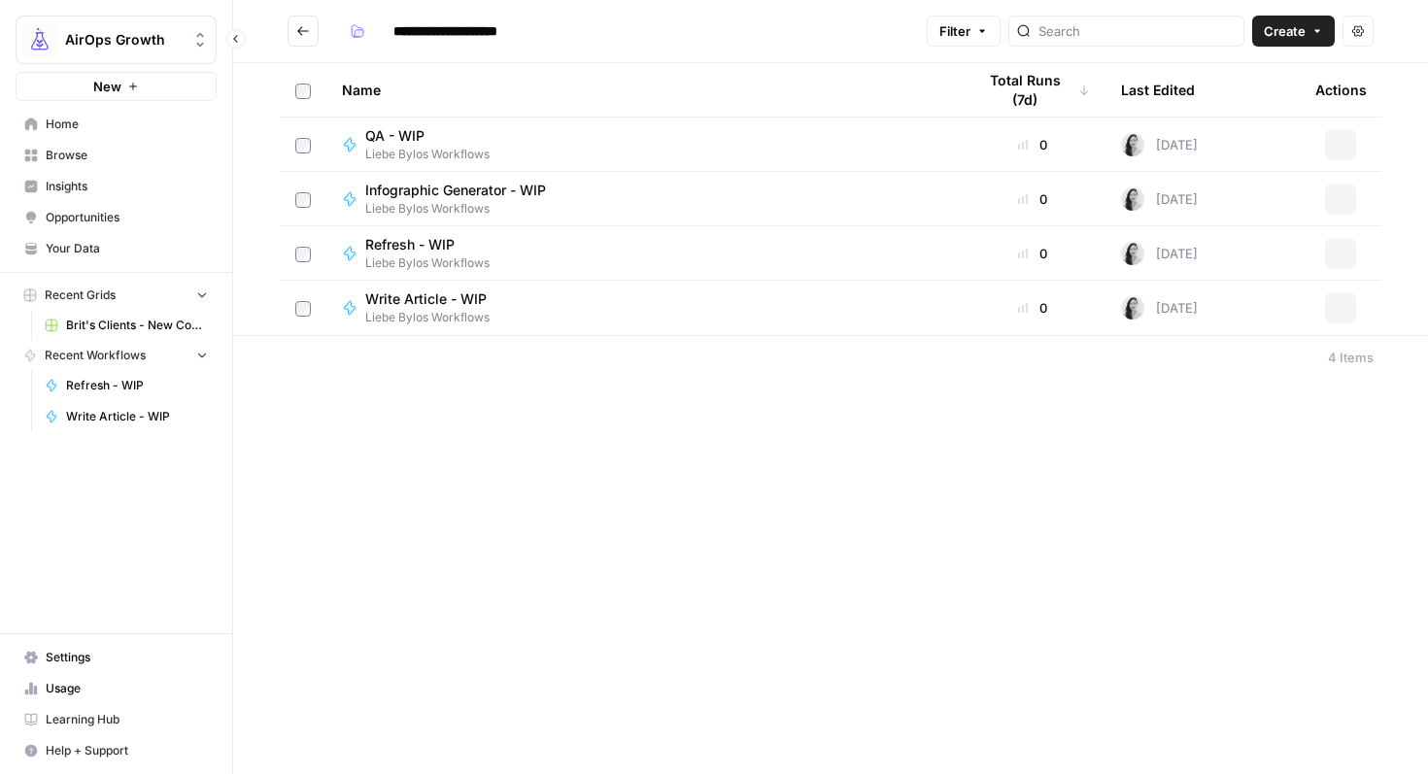 This screenshot has height=774, width=1428. I want to click on span: Help + Support, so click(126, 751).